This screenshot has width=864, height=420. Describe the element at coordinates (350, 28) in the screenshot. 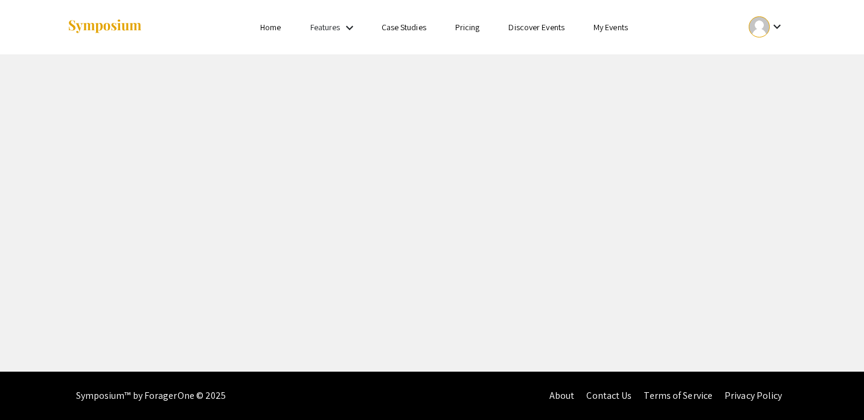

I see `mat-icon: Expand Features list` at that location.